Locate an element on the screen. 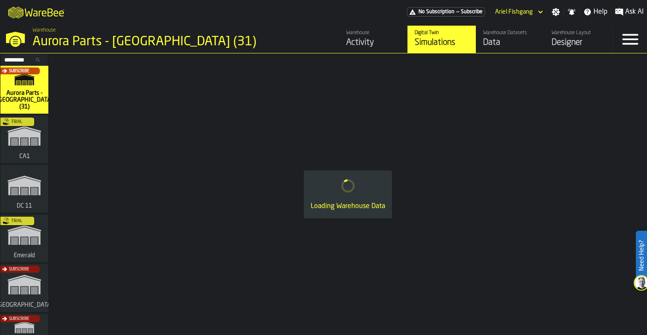 The image size is (647, 335). label: Need Help? is located at coordinates (641, 256).